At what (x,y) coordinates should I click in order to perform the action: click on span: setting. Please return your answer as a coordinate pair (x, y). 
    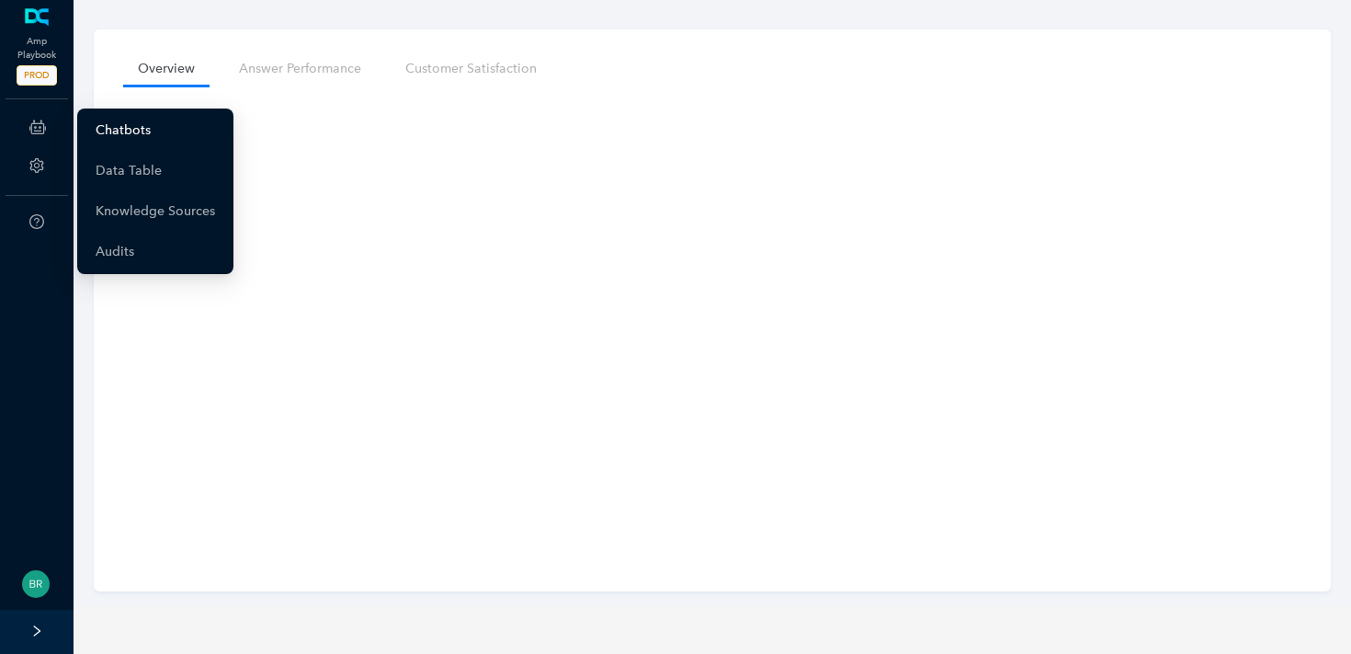
    Looking at the image, I should click on (37, 165).